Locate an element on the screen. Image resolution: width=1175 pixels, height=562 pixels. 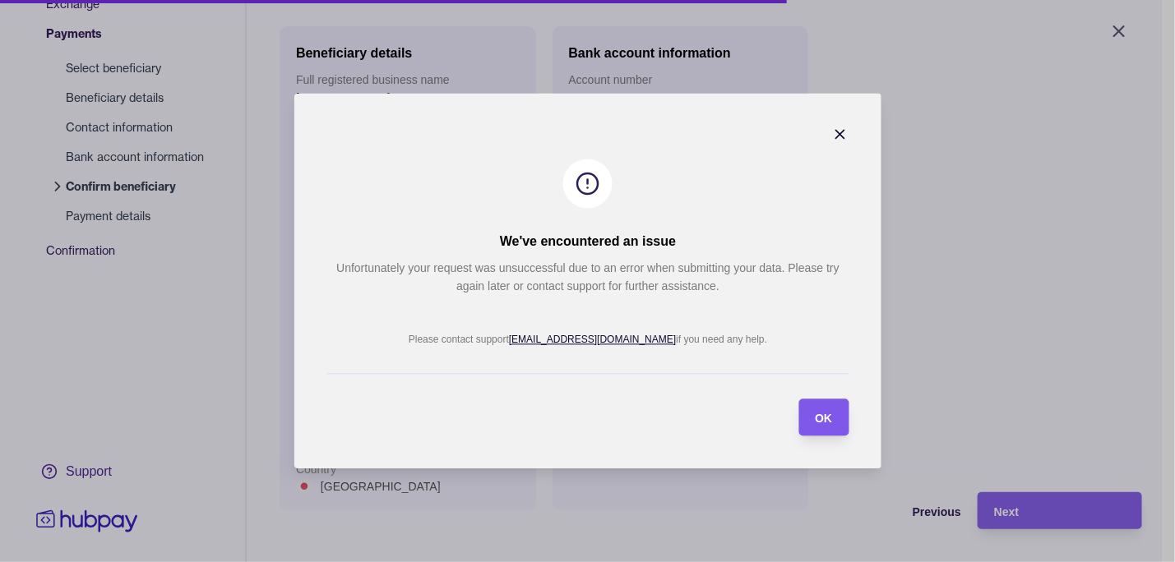
button: OK is located at coordinates (823, 418).